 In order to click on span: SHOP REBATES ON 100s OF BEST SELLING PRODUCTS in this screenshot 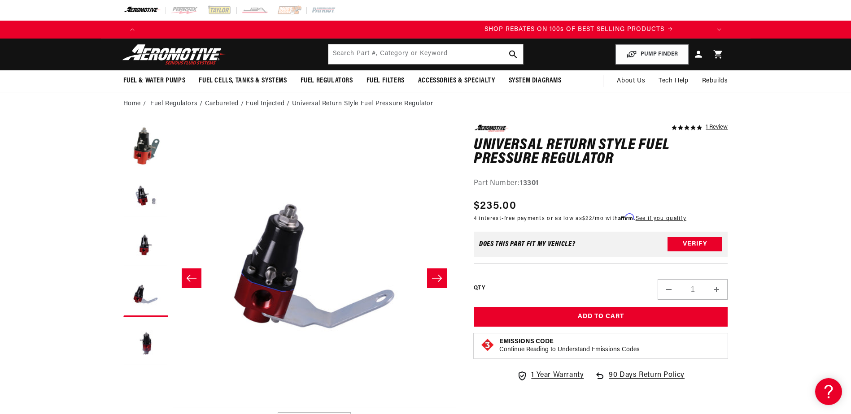, I will do `click(574, 29)`.